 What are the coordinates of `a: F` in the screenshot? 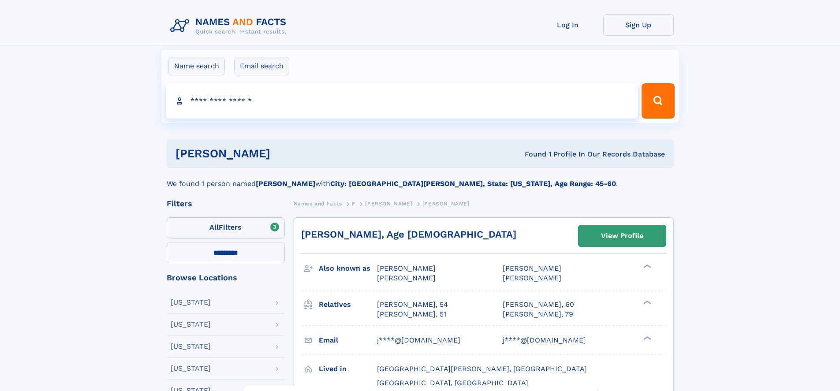 It's located at (354, 203).